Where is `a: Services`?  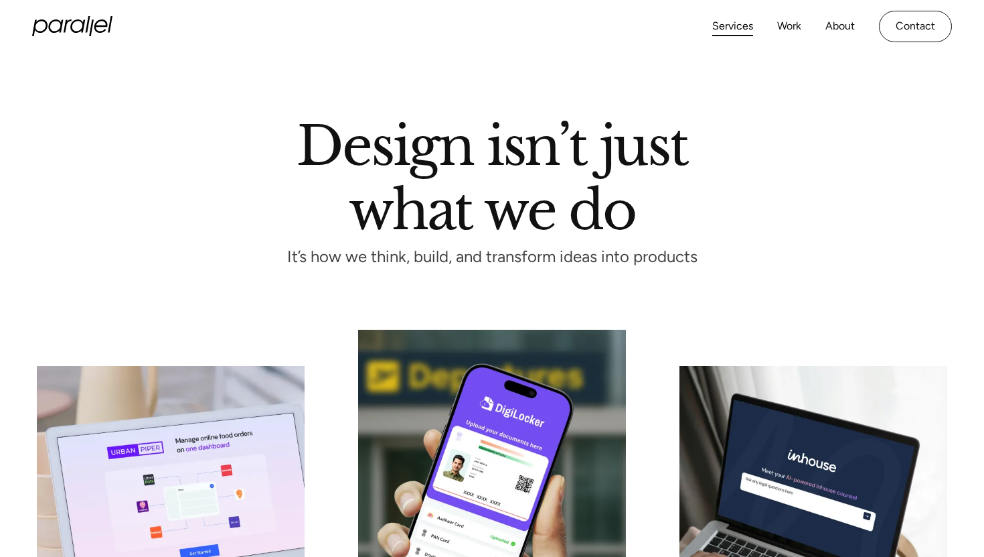 a: Services is located at coordinates (733, 26).